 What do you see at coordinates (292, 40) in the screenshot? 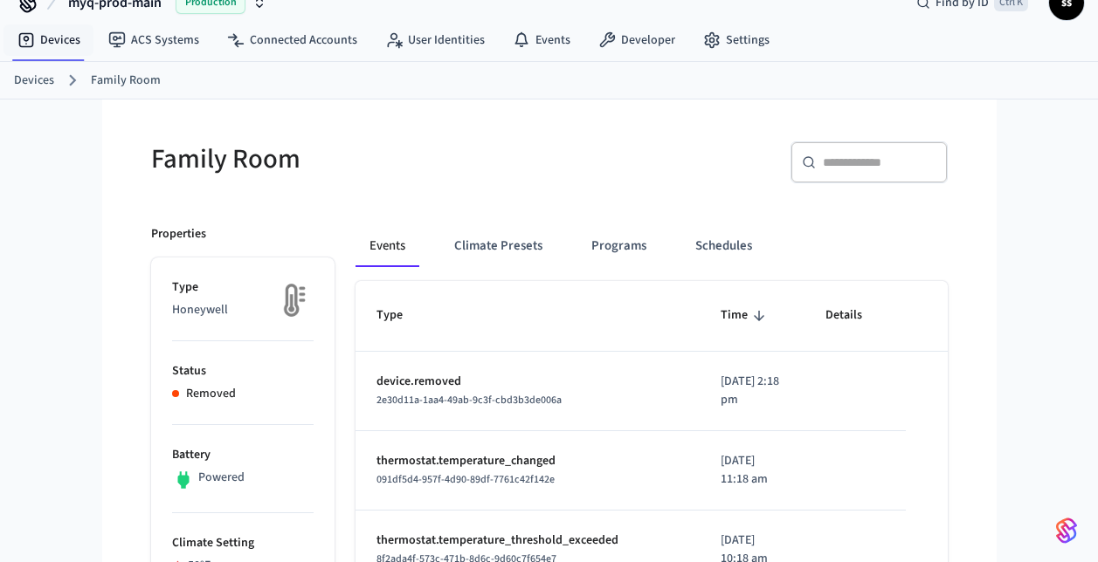
I see `a: Connected Accounts` at bounding box center [292, 40].